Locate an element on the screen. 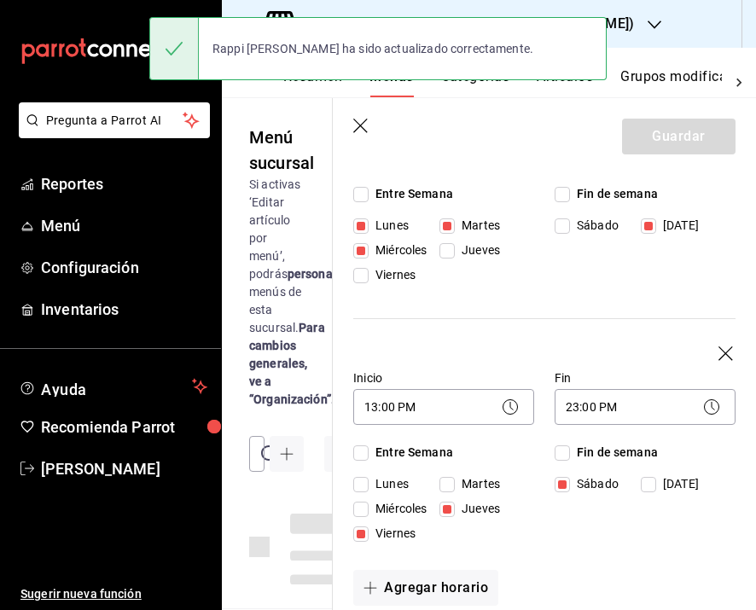 Image resolution: width=756 pixels, height=610 pixels. span: Pregunta a Parrot AI is located at coordinates (114, 120).